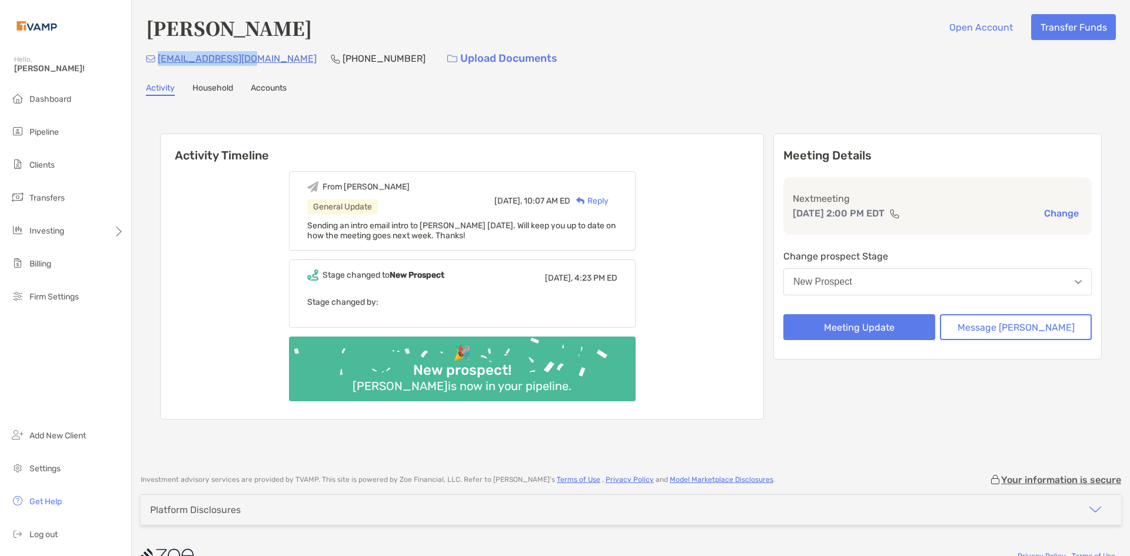 This screenshot has height=556, width=1130. What do you see at coordinates (44, 534) in the screenshot?
I see `span: Log out` at bounding box center [44, 534].